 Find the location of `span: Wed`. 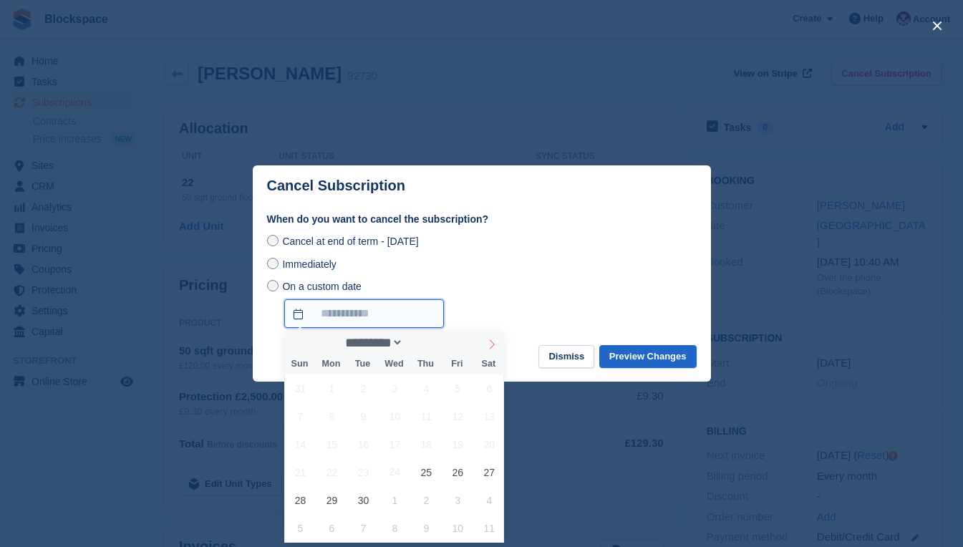

span: Wed is located at coordinates (394, 364).